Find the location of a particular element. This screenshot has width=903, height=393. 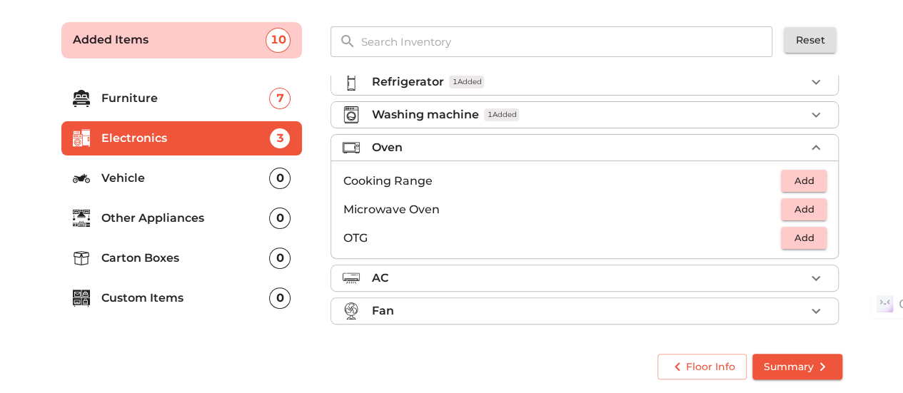

p: Added Items is located at coordinates (169, 40).